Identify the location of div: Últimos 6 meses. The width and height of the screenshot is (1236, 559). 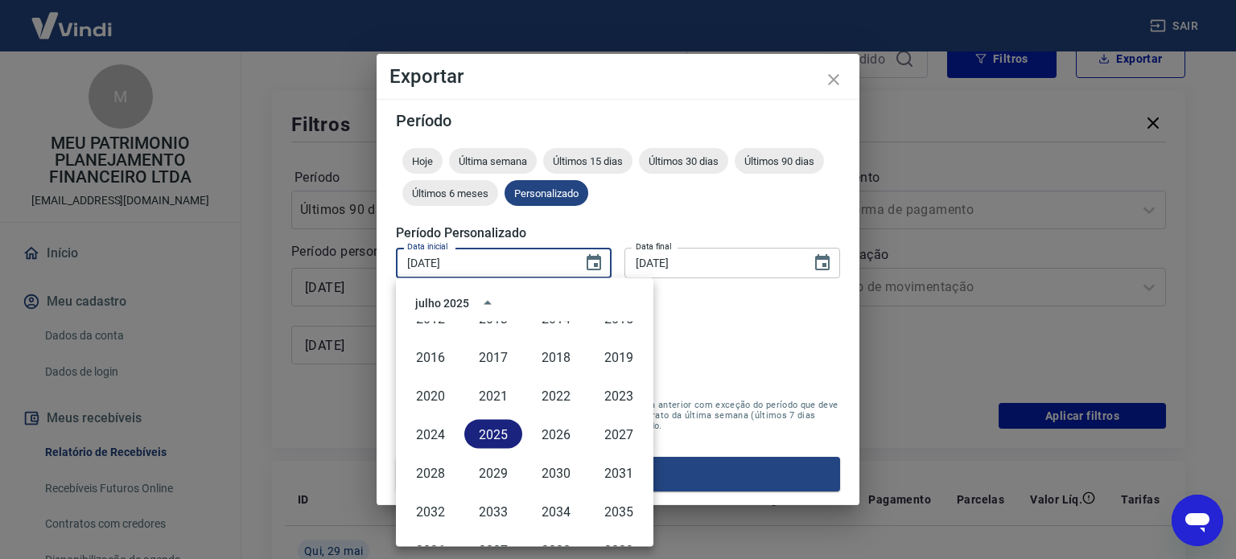
(450, 193).